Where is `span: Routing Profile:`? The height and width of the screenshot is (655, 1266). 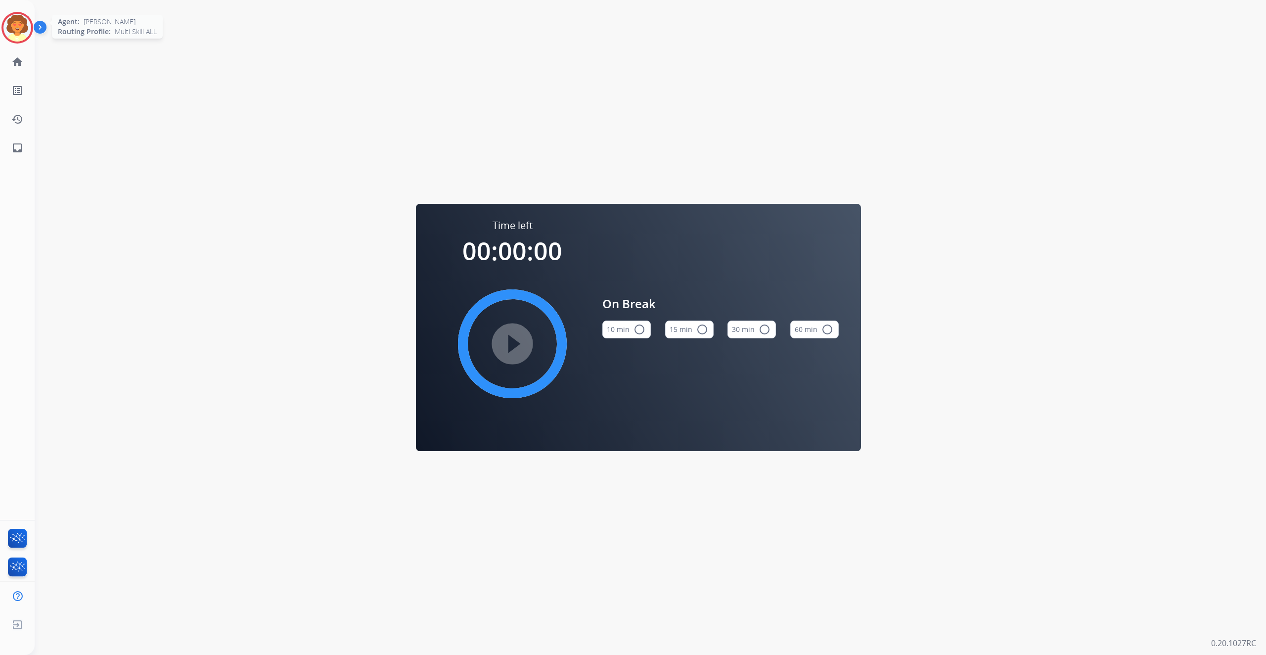 span: Routing Profile: is located at coordinates (84, 32).